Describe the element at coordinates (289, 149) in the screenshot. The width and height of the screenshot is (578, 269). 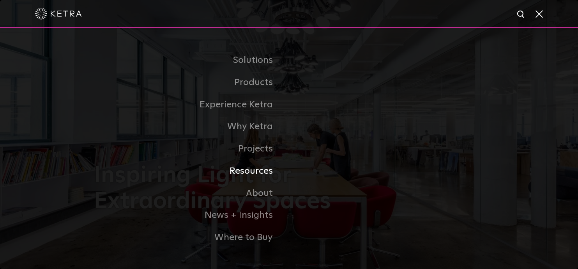
I see `div: Navigation Menu` at that location.